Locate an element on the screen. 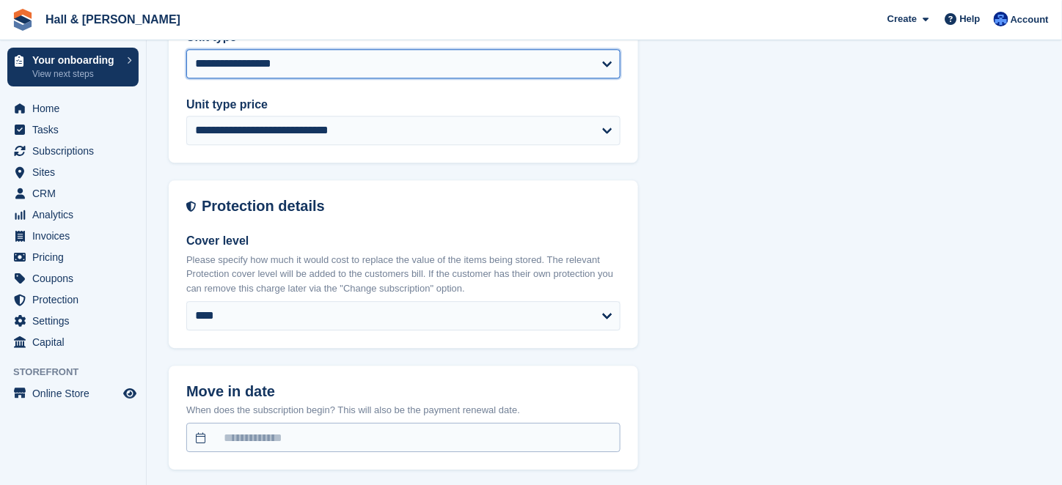 This screenshot has width=1062, height=485. a: Your onboarding View next steps is located at coordinates (73, 67).